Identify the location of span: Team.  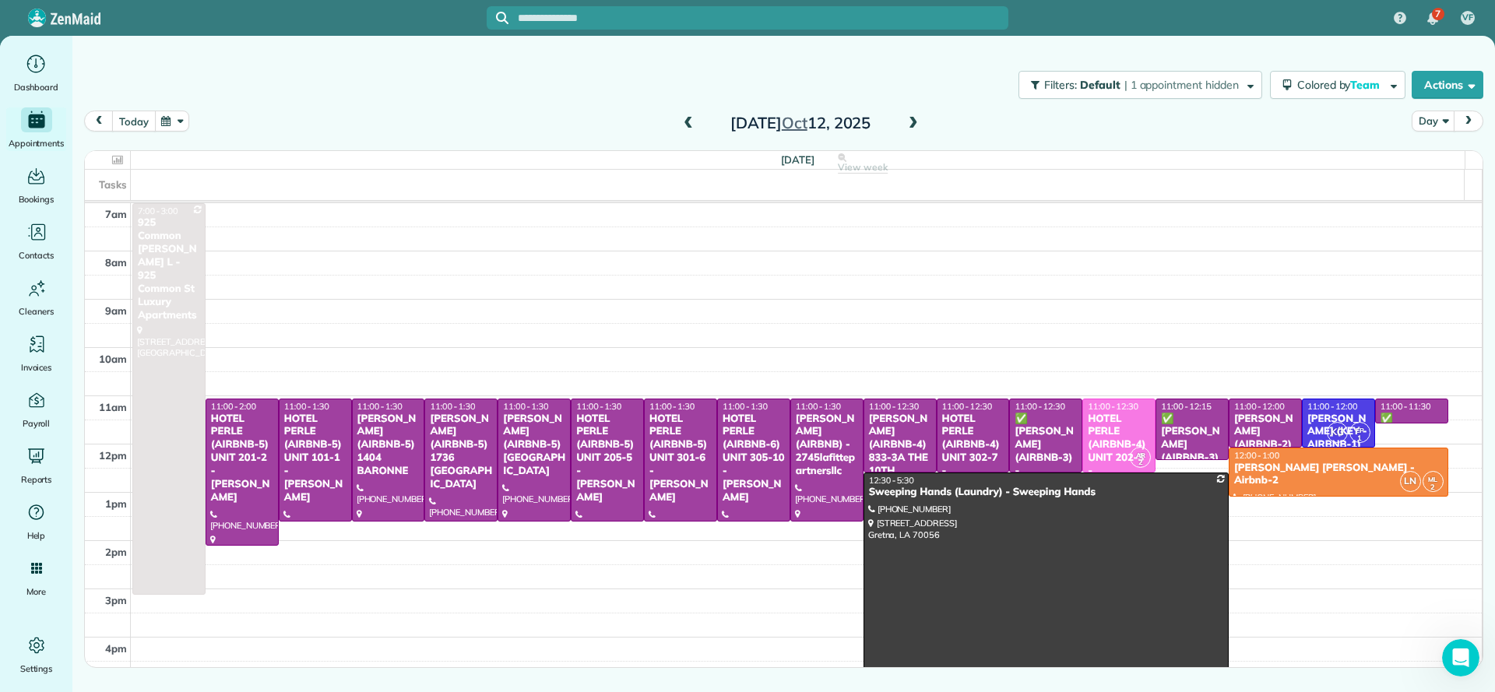
(1365, 85).